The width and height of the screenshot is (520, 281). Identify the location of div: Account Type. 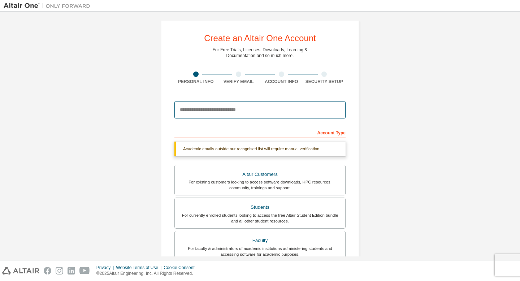
(260, 132).